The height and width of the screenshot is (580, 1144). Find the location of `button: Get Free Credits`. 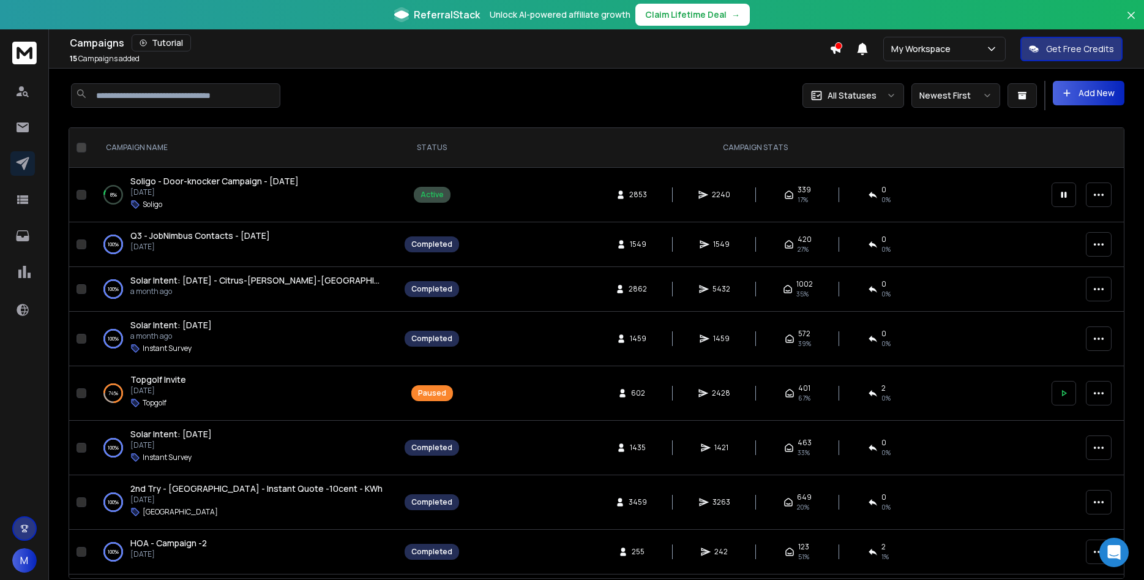

button: Get Free Credits is located at coordinates (1071, 49).